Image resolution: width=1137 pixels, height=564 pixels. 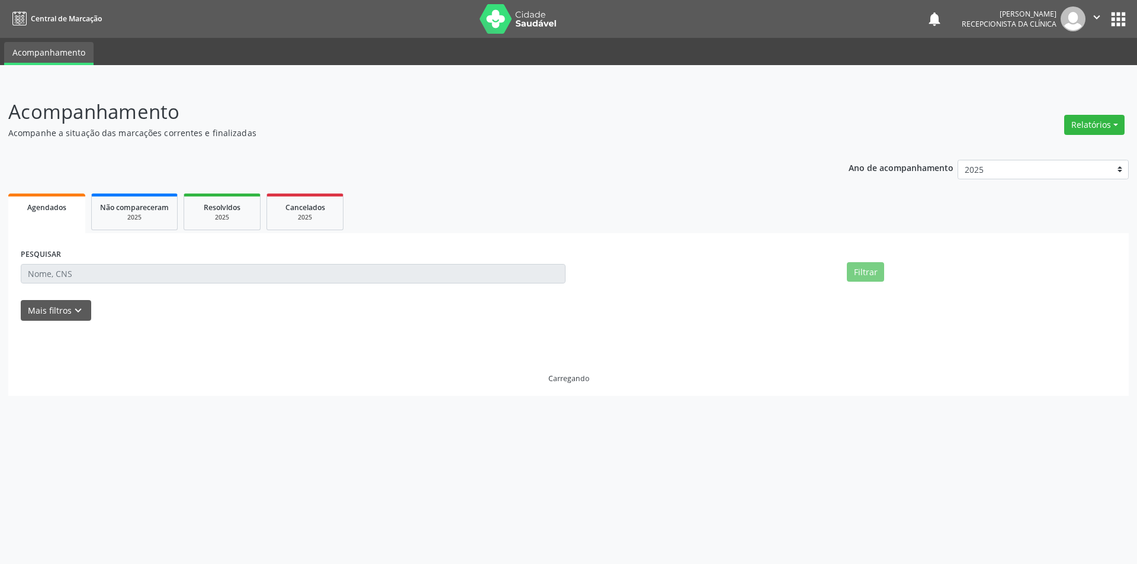 What do you see at coordinates (305, 207) in the screenshot?
I see `span: Cancelados` at bounding box center [305, 207].